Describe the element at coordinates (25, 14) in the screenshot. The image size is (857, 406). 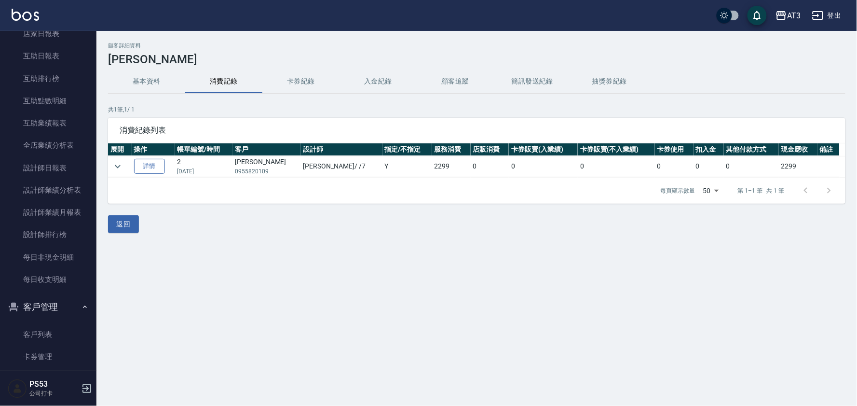
I see `img: Logo` at that location.